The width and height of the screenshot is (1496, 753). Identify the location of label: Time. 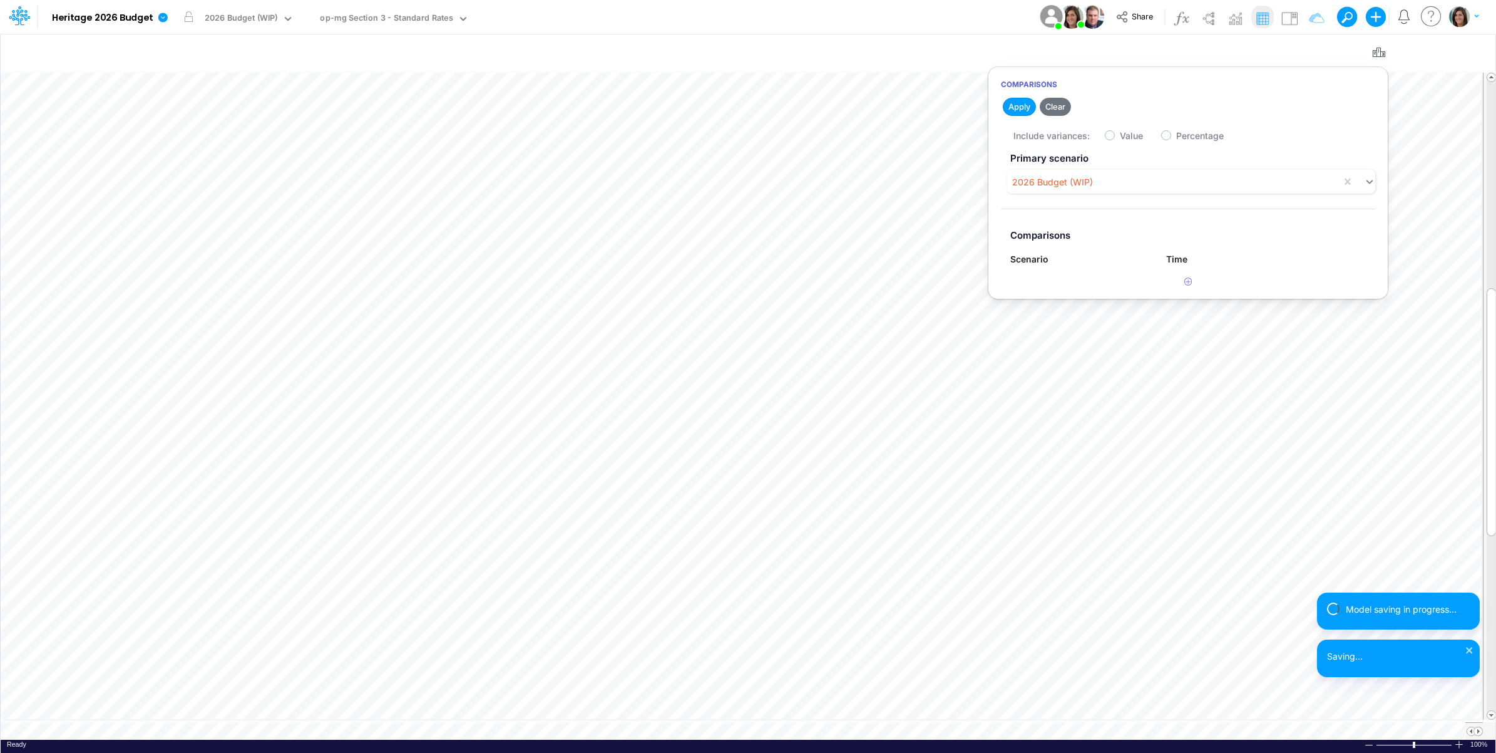
(1235, 259).